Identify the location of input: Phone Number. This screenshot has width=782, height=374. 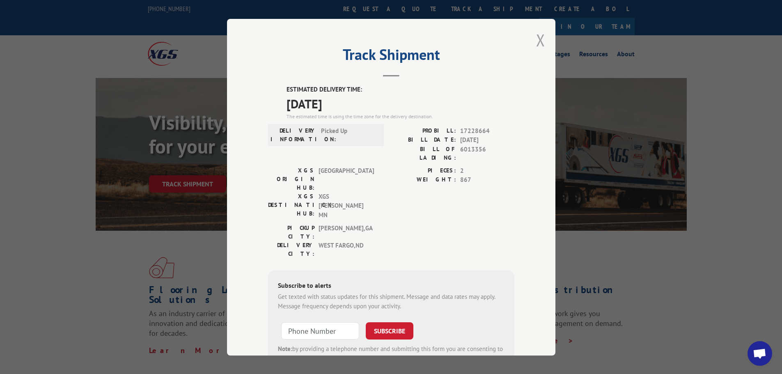
(320, 331).